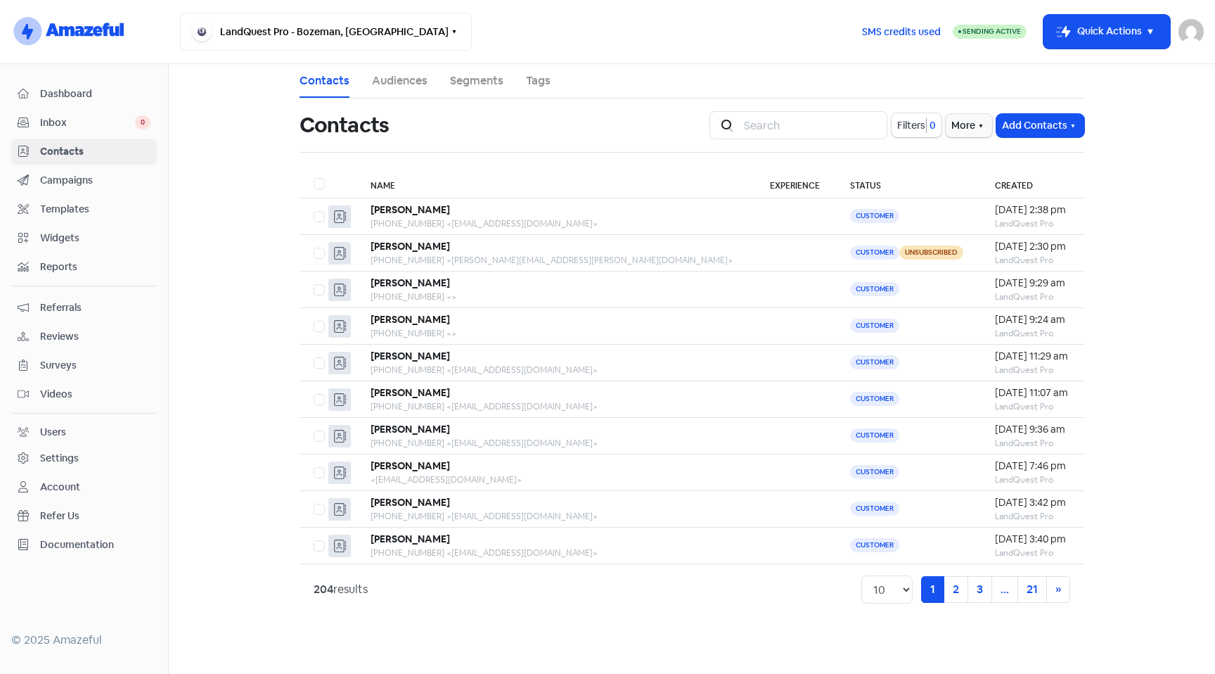 This screenshot has width=1215, height=674. I want to click on div: results, so click(340, 589).